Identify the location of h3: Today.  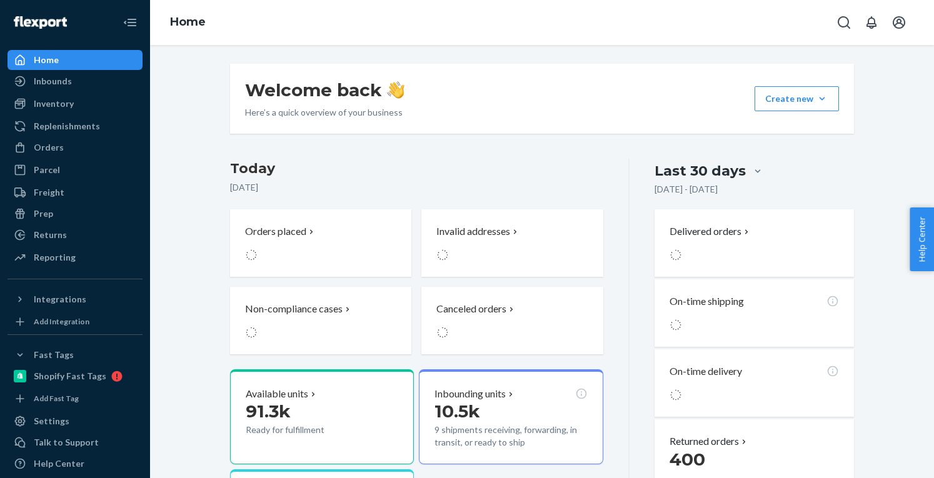
(416, 169).